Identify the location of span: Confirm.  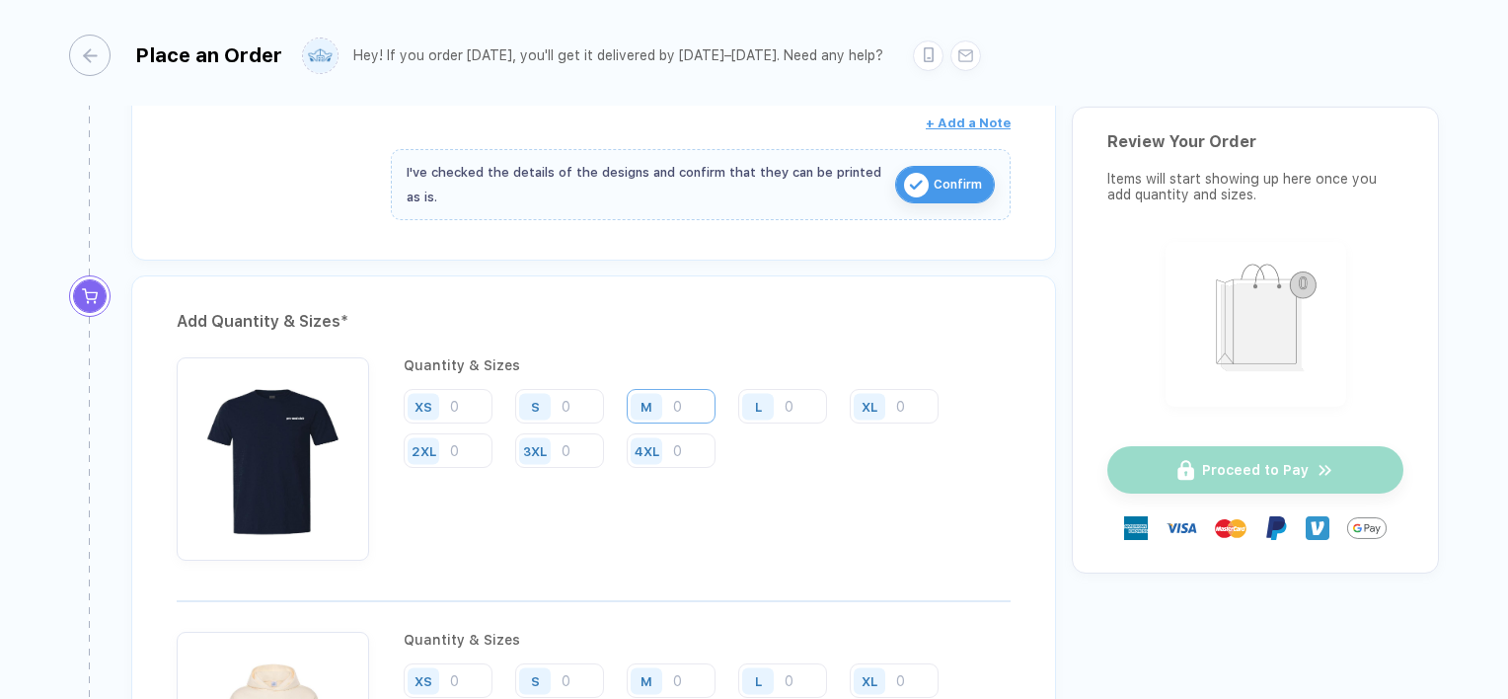
(957, 185).